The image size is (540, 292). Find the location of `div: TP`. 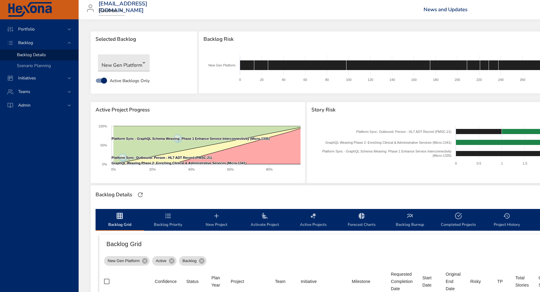

div: TP is located at coordinates (500, 282).